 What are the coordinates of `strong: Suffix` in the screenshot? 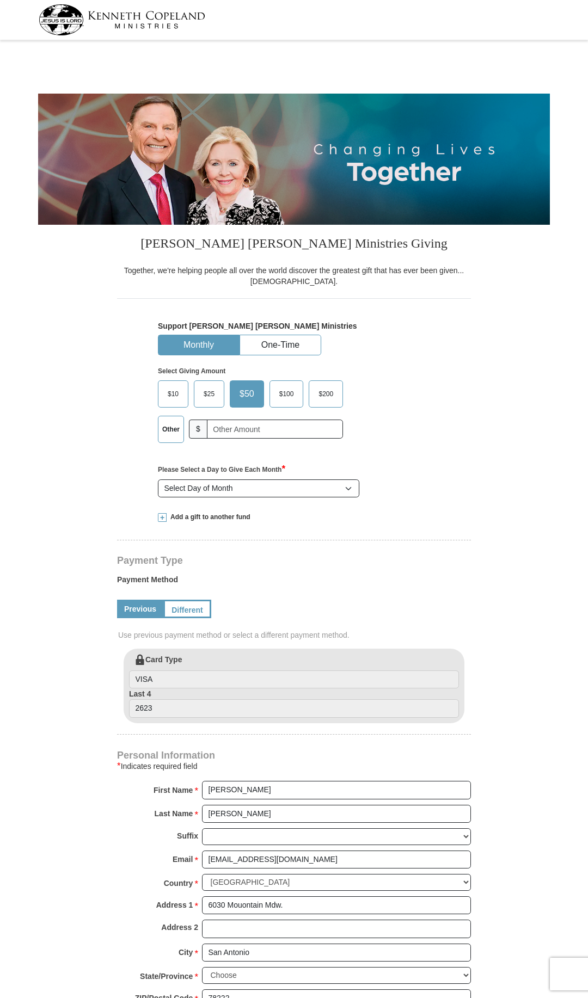 It's located at (187, 836).